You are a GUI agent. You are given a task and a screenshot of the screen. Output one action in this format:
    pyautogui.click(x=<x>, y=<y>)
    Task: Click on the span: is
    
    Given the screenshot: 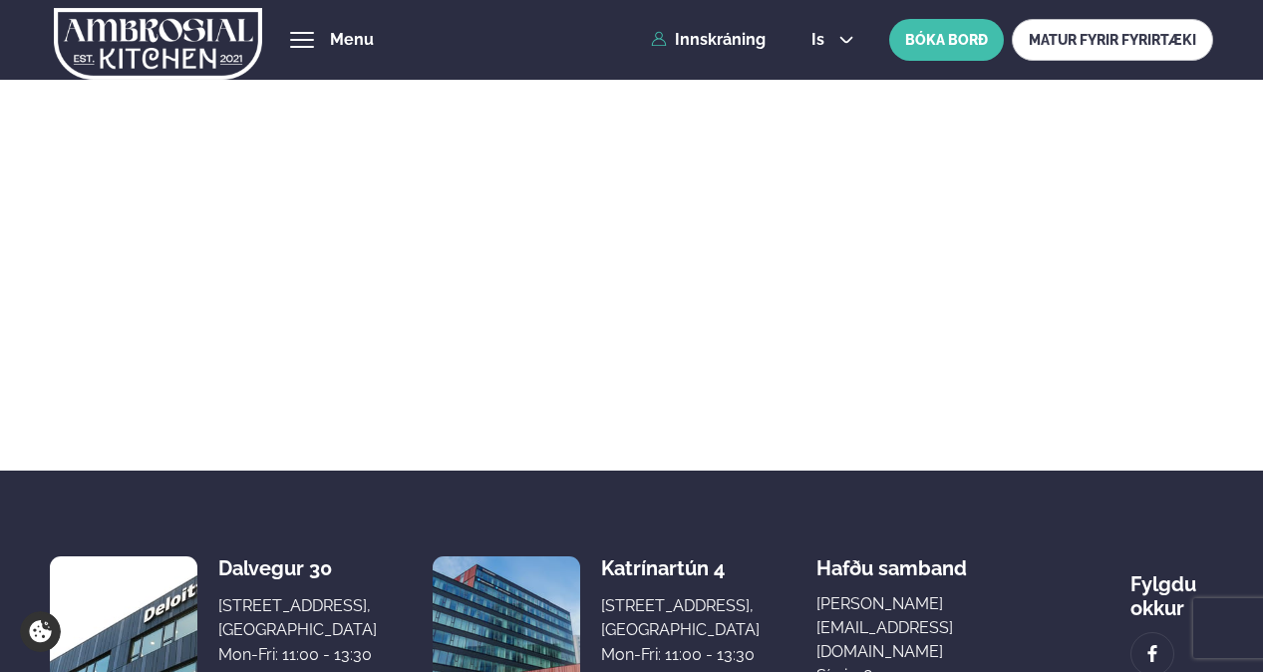 What is the action you would take?
    pyautogui.click(x=820, y=40)
    